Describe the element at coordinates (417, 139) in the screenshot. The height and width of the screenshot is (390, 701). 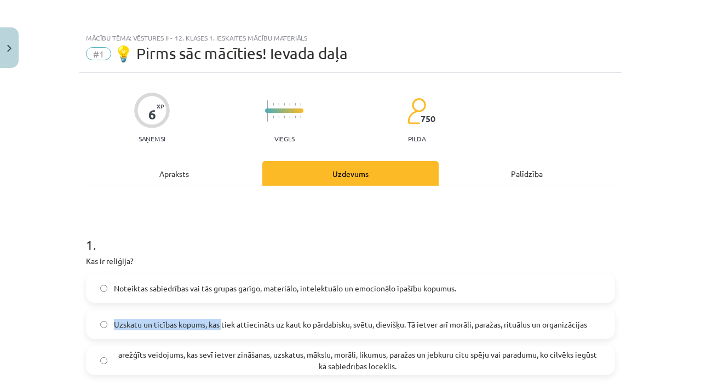
I see `p: pilda` at that location.